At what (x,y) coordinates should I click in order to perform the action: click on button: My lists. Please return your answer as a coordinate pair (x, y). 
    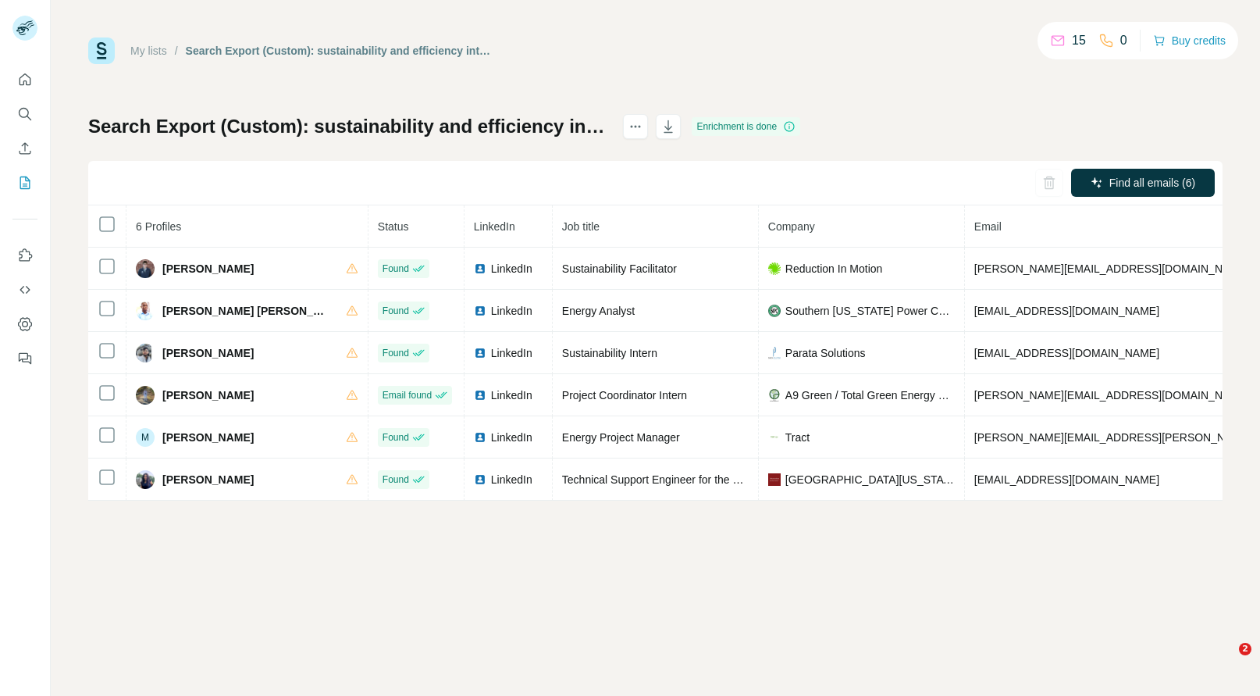
    Looking at the image, I should click on (25, 183).